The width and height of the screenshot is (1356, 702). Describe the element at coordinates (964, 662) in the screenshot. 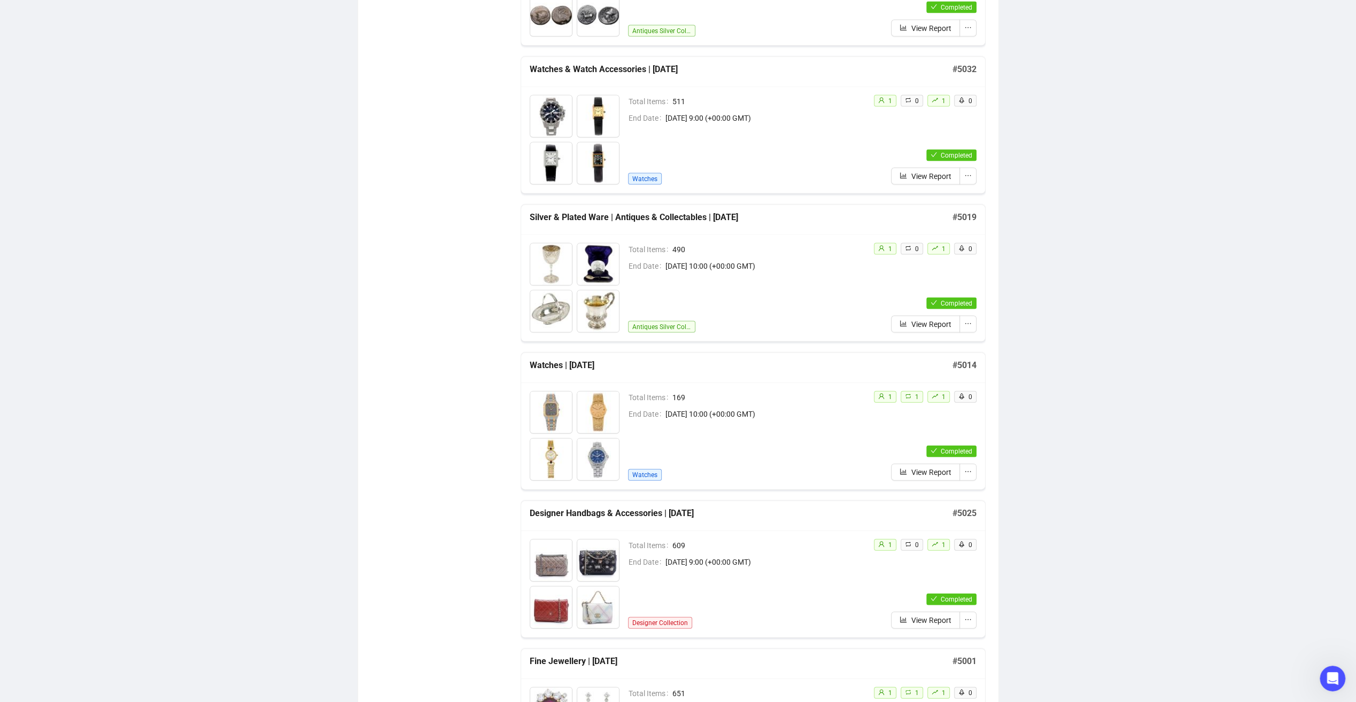

I see `h5: # 5001` at that location.